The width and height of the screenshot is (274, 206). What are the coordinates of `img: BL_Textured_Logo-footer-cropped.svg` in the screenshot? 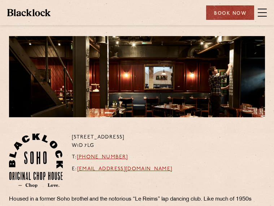 It's located at (29, 13).